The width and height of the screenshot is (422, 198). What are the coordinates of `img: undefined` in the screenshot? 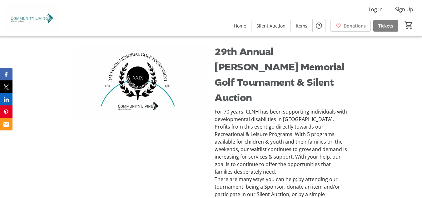 It's located at (141, 82).